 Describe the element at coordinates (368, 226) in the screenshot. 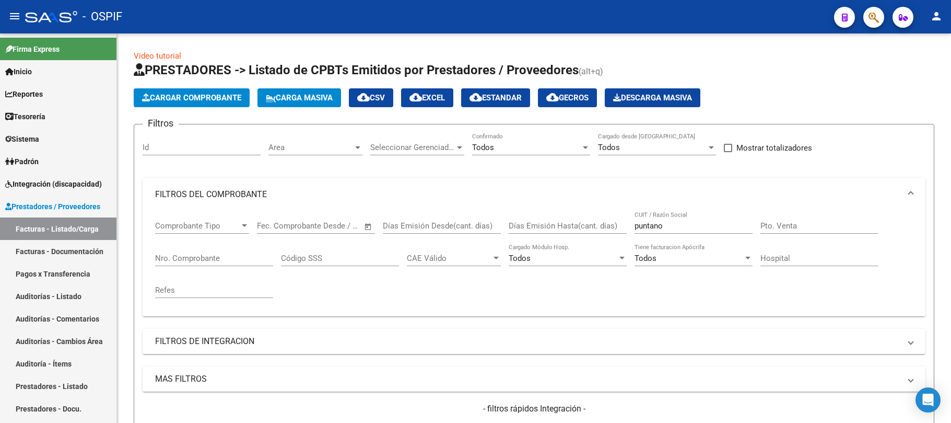

I see `button: Open calendar` at that location.